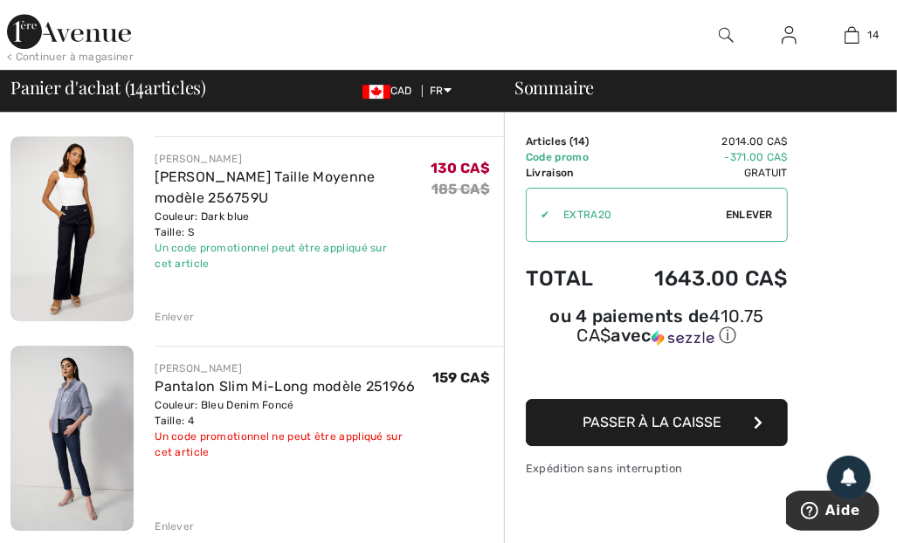  What do you see at coordinates (638, 215) in the screenshot?
I see `input: Code promo` at bounding box center [638, 215].